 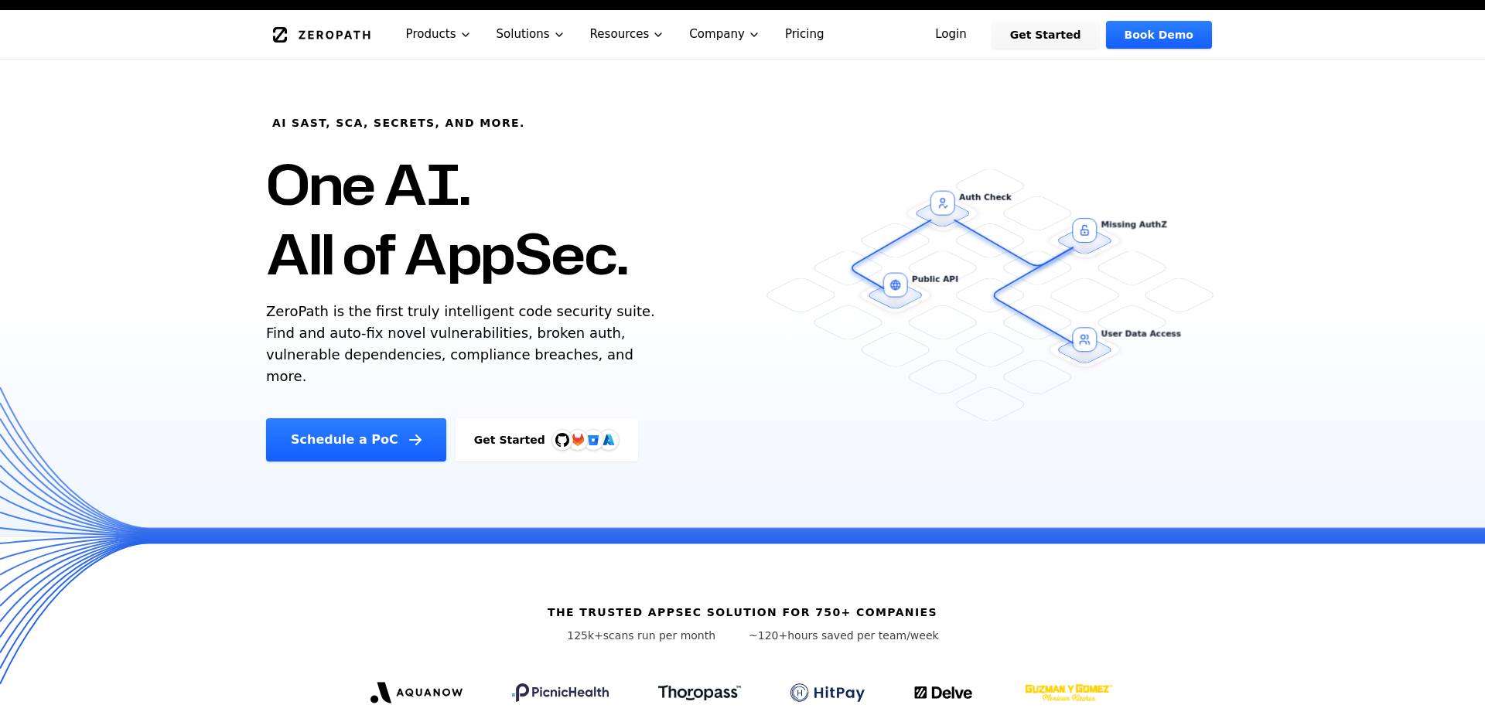 What do you see at coordinates (531, 34) in the screenshot?
I see `button: Solutions` at bounding box center [531, 34].